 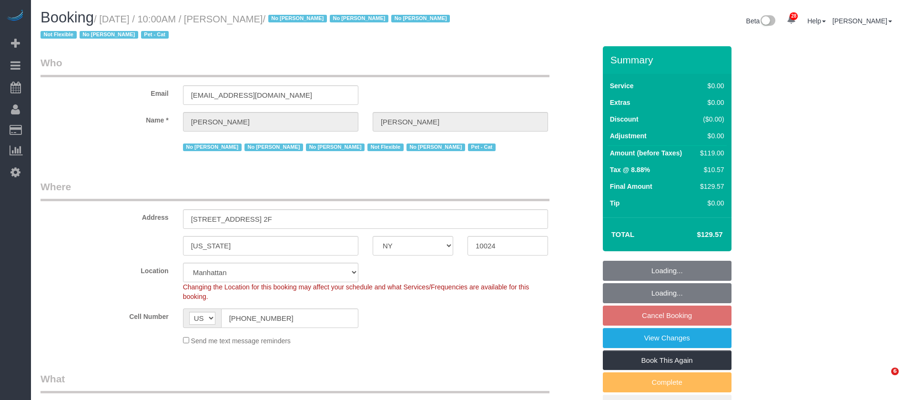 What do you see at coordinates (295, 190) in the screenshot?
I see `legend: Where` at bounding box center [295, 190].